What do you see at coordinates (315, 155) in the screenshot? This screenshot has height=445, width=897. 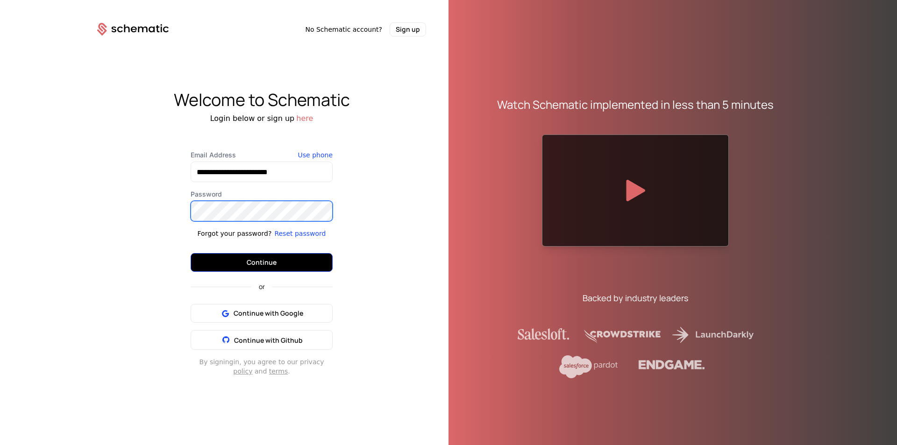 I see `button: Use phone` at bounding box center [315, 155].